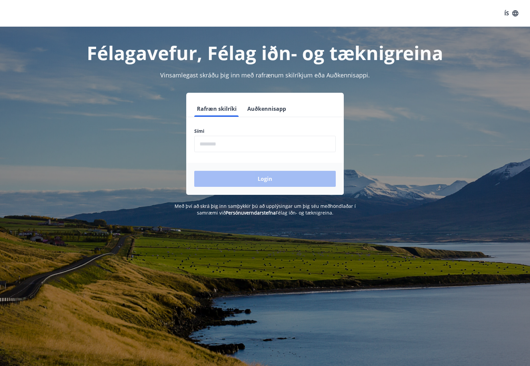 The image size is (530, 366). I want to click on span: Vinsamlegast skráðu þig inn með rafrænum skilríkjum eða Auðkennisappi., so click(265, 75).